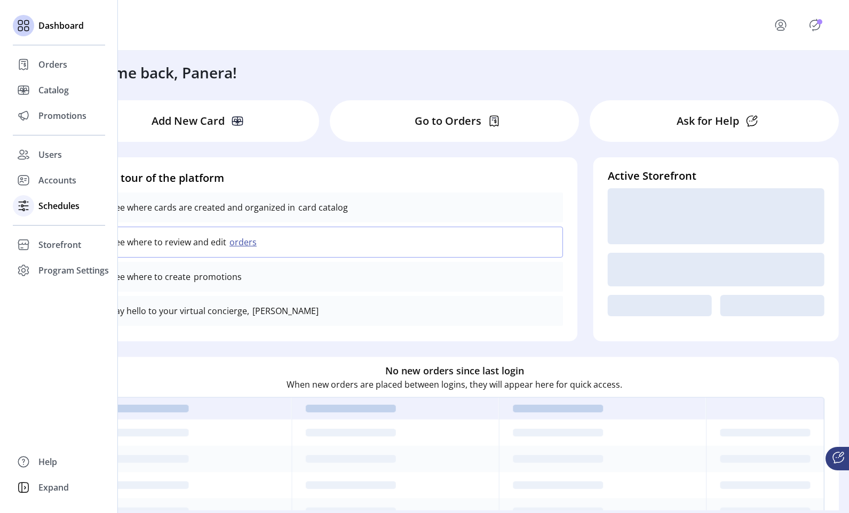 The height and width of the screenshot is (513, 849). What do you see at coordinates (53, 90) in the screenshot?
I see `span: Catalog` at bounding box center [53, 90].